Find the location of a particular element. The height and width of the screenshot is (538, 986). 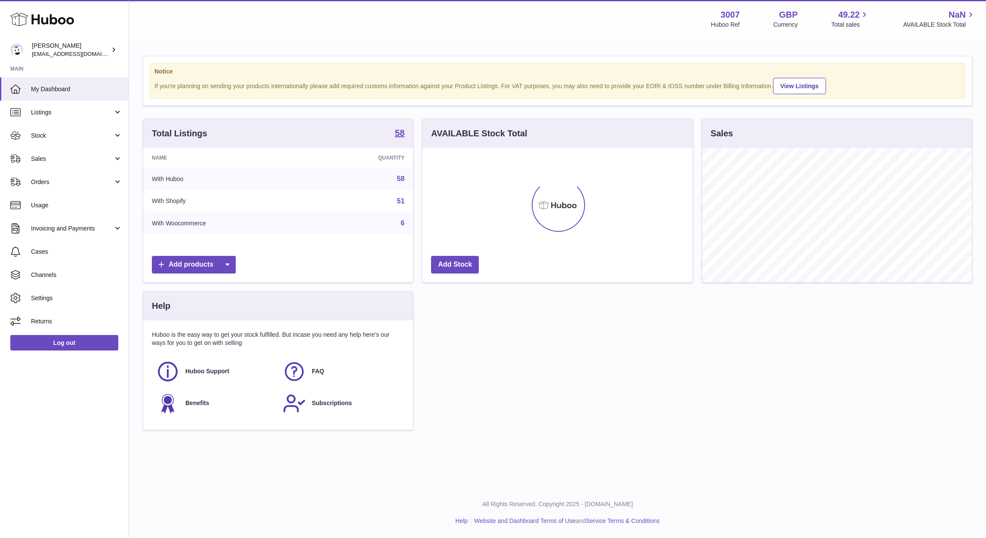

span: Benefits is located at coordinates (197, 403).